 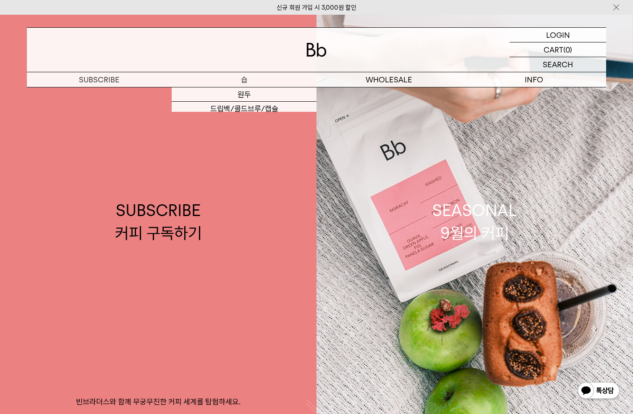 I want to click on p: SEARCH, so click(x=558, y=64).